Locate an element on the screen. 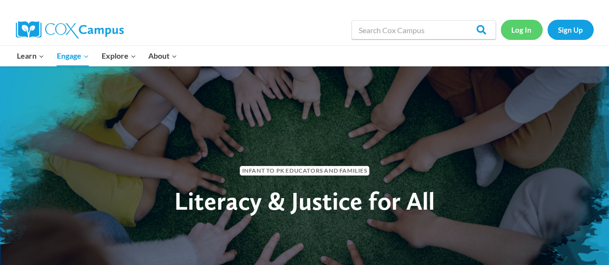 The width and height of the screenshot is (609, 265). img: Cox Campus is located at coordinates (70, 30).